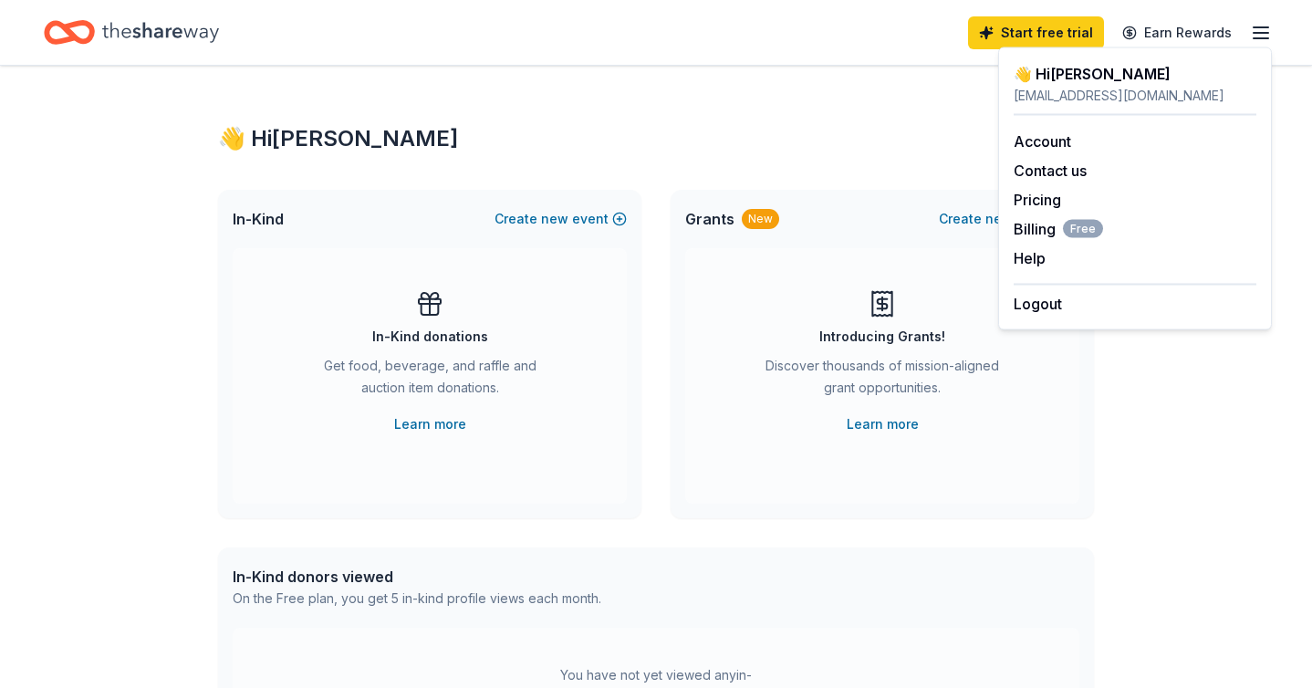 The width and height of the screenshot is (1312, 688). What do you see at coordinates (1177, 33) in the screenshot?
I see `a: Earn Rewards` at bounding box center [1177, 33].